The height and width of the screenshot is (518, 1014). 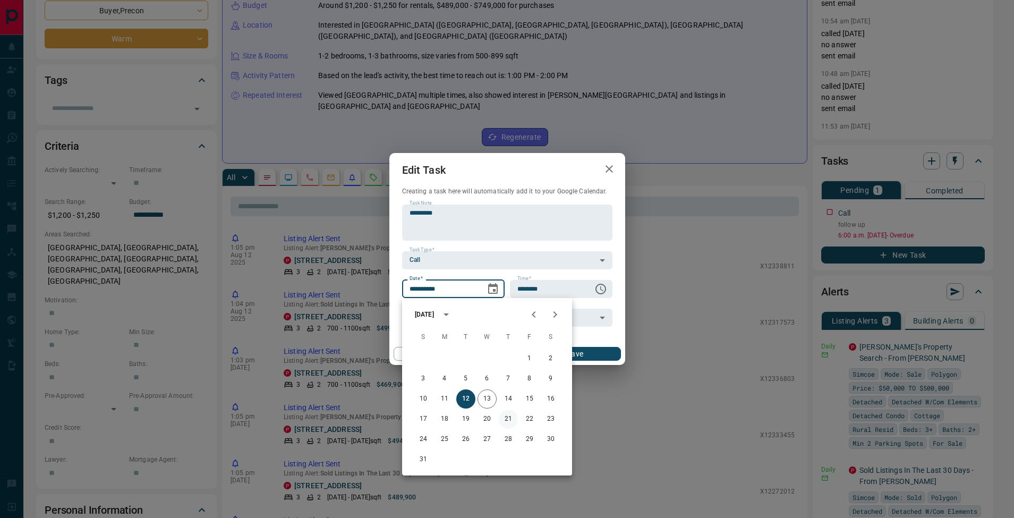 I want to click on button: 31, so click(x=423, y=460).